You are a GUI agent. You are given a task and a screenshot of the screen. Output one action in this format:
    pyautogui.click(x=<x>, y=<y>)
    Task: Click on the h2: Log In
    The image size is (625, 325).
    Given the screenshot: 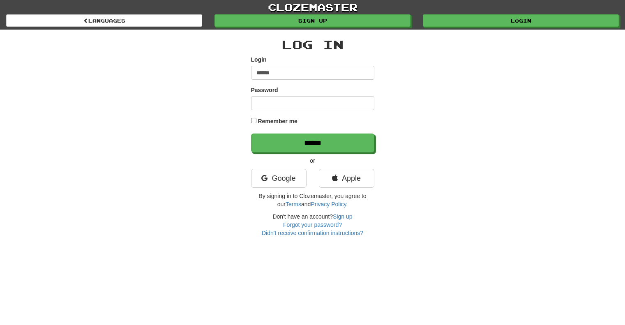 What is the action you would take?
    pyautogui.click(x=313, y=44)
    